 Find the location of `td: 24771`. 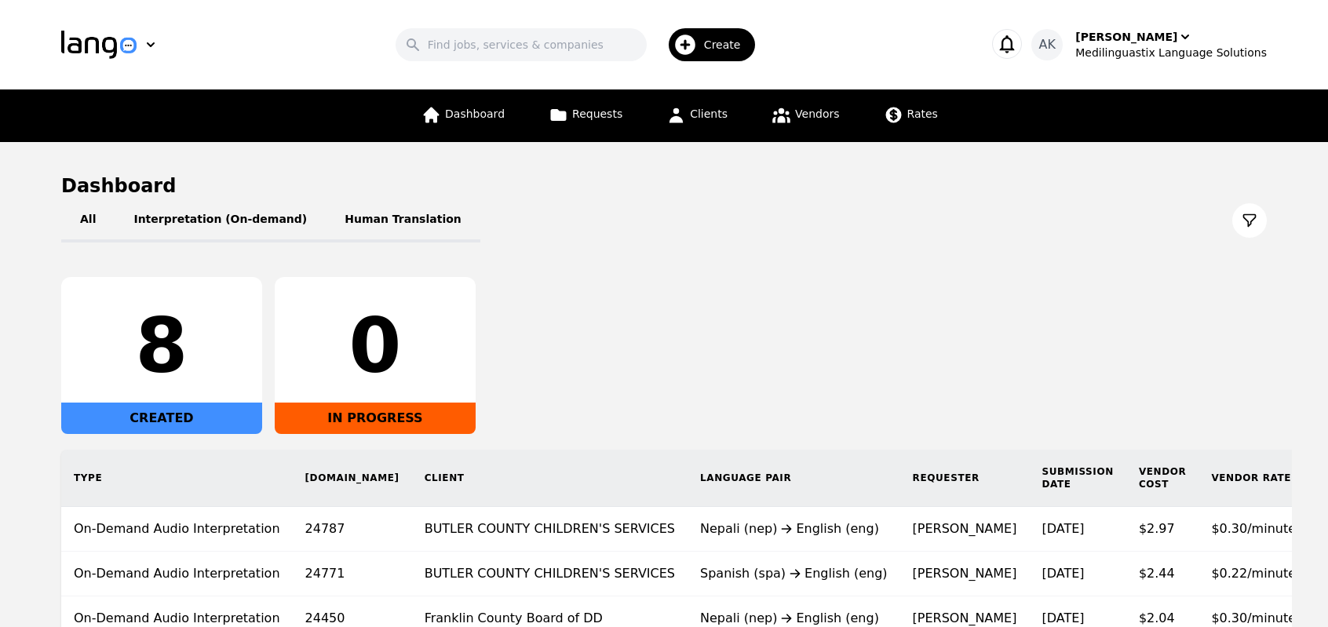

td: 24771 is located at coordinates (352, 574).